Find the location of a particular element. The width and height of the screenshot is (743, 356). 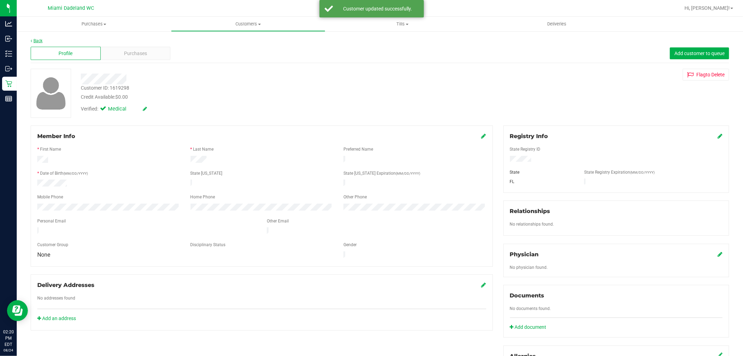

button: Flagto Delete is located at coordinates (706, 75).